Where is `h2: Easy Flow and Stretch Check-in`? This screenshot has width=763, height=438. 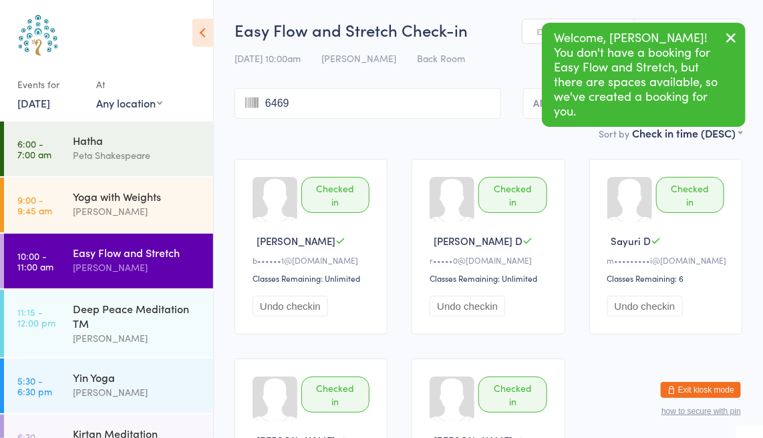
h2: Easy Flow and Stretch Check-in is located at coordinates (488, 29).